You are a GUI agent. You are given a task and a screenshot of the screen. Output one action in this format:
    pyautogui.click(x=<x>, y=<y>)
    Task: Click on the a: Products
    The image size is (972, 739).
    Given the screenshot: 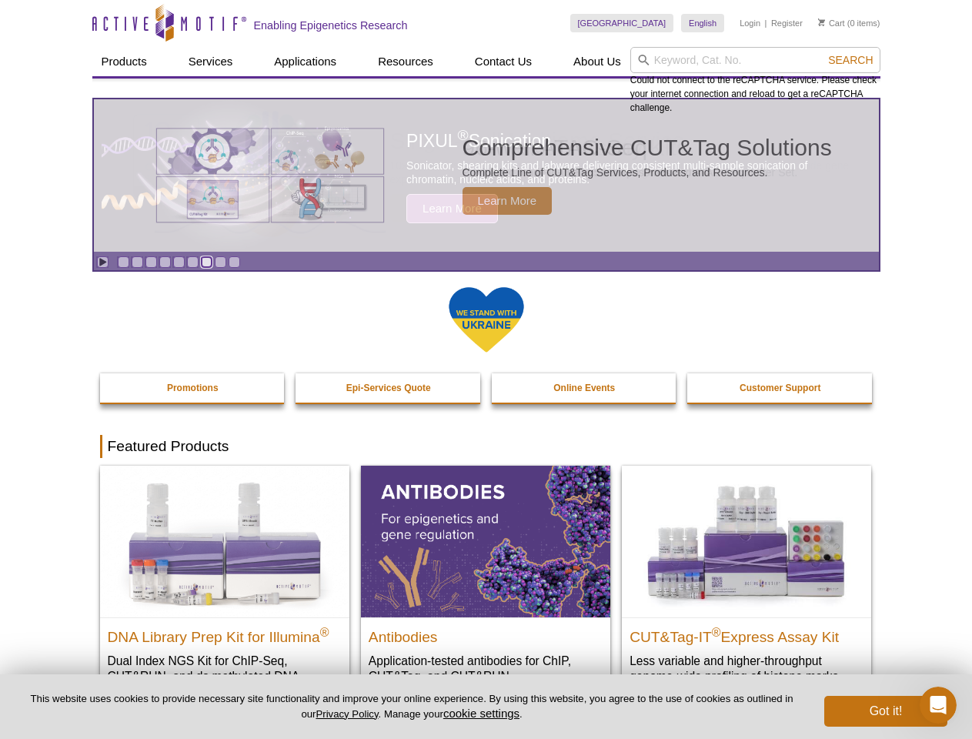 What is the action you would take?
    pyautogui.click(x=124, y=62)
    